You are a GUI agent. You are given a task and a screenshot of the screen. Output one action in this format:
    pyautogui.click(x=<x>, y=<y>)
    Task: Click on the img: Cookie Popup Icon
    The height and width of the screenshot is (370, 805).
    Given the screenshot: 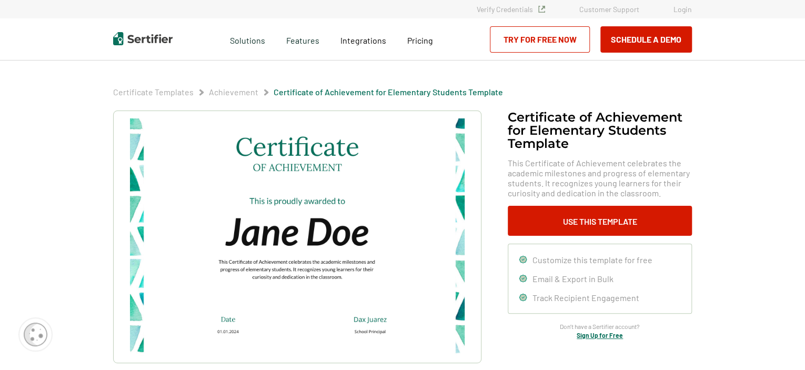 What is the action you would take?
    pyautogui.click(x=35, y=334)
    